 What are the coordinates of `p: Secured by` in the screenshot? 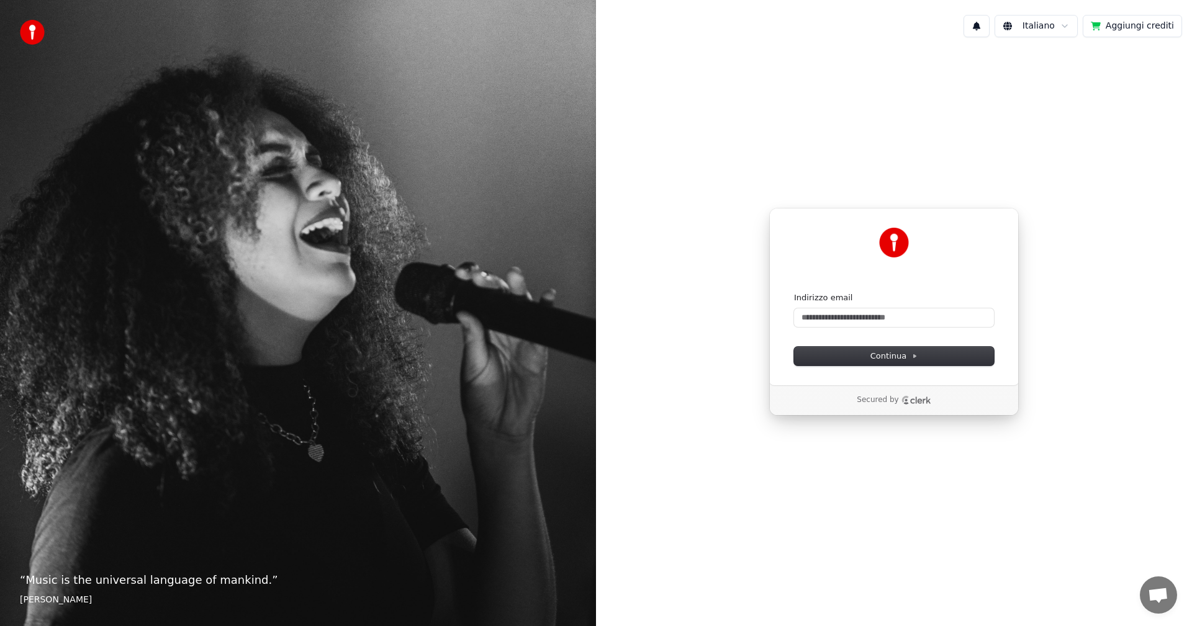 It's located at (877, 400).